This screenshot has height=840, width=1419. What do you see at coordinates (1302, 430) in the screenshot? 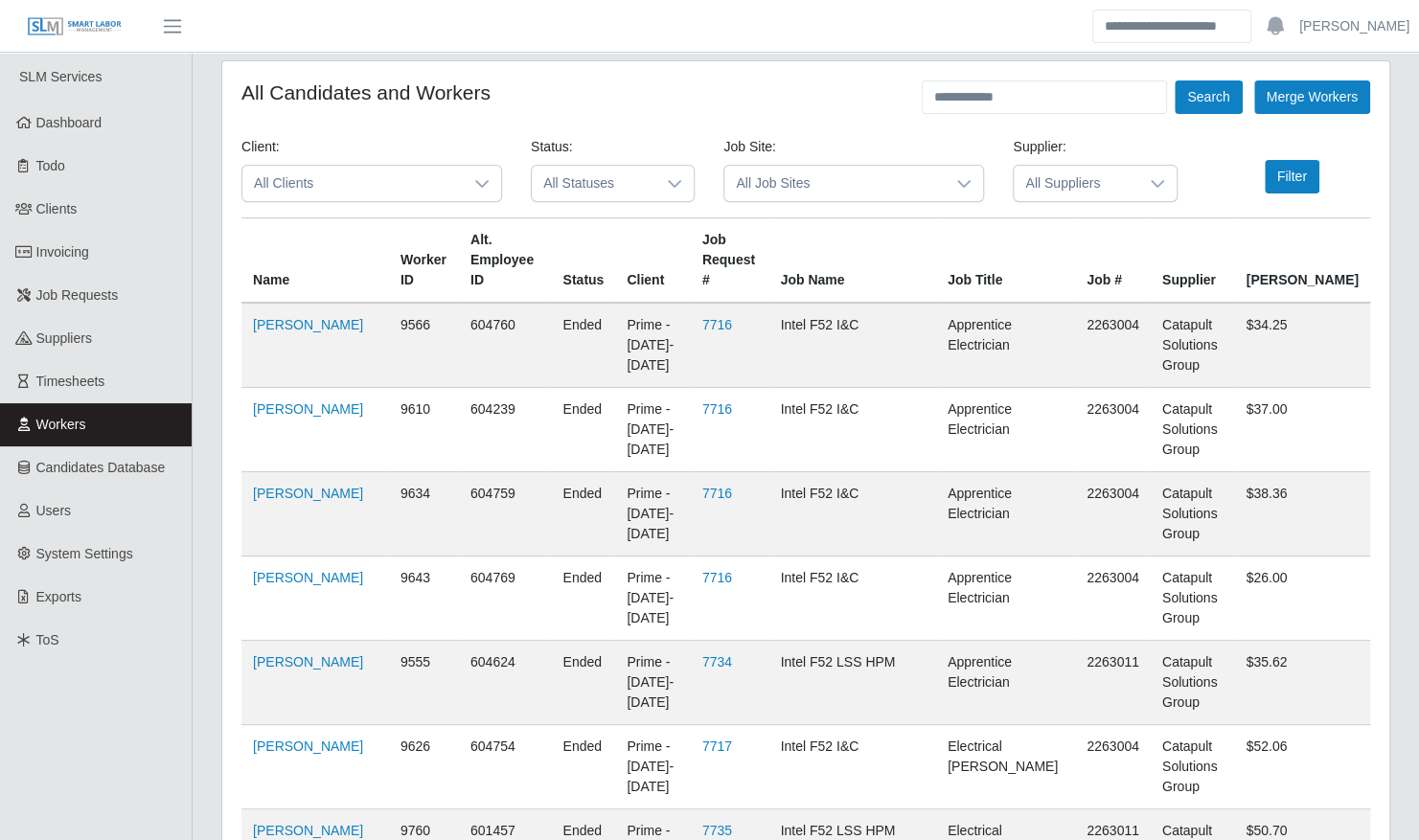
I see `td: $37.00` at bounding box center [1302, 430].